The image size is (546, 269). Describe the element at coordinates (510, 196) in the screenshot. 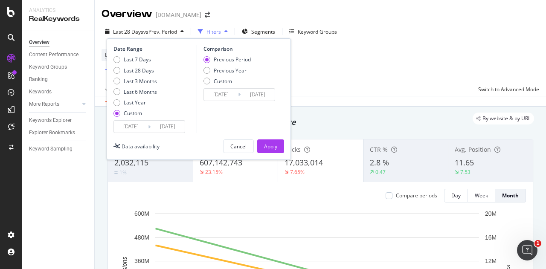

I see `button: Month` at that location.